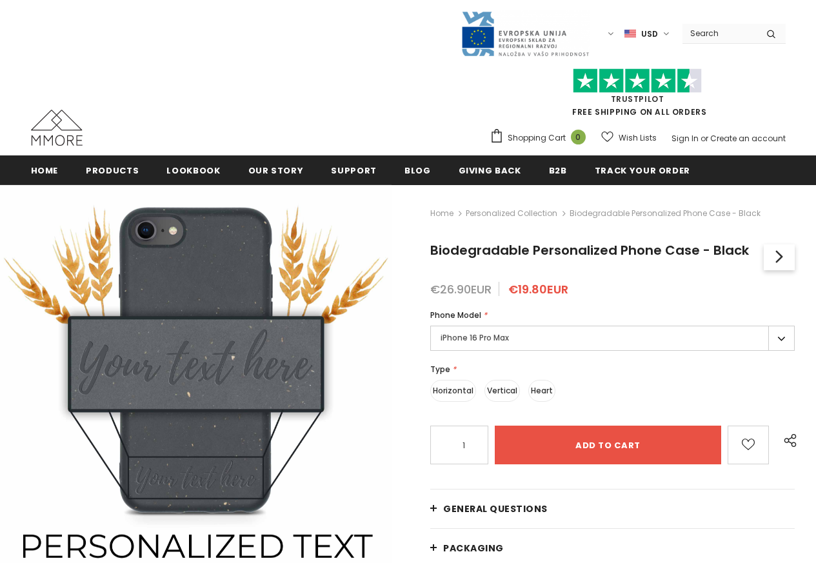 The width and height of the screenshot is (816, 563). I want to click on span: Track your order, so click(642, 170).